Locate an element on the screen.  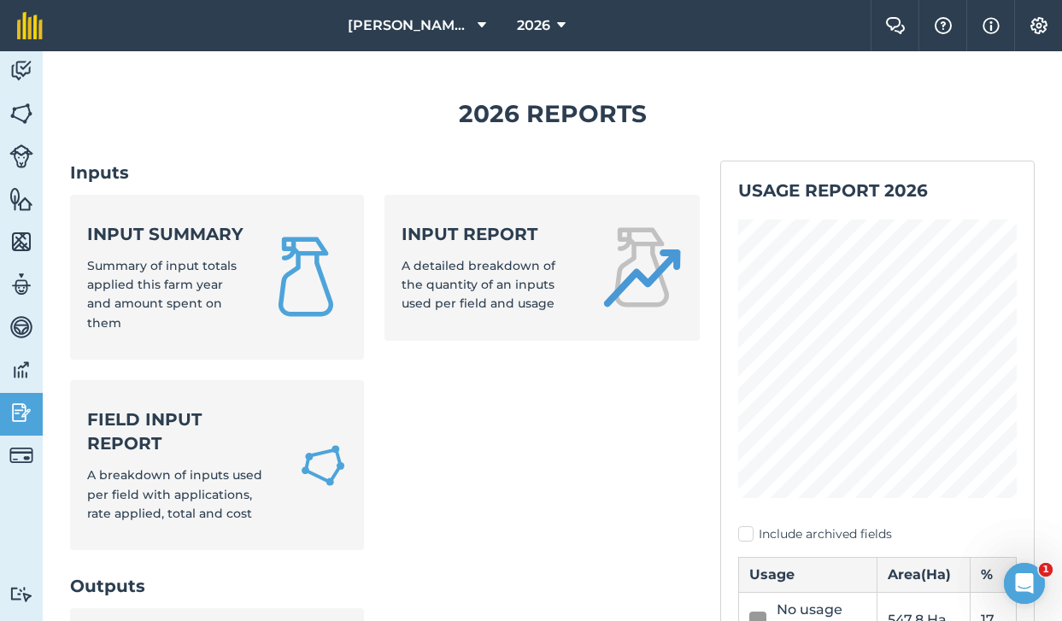
span: 2026 is located at coordinates (533, 26).